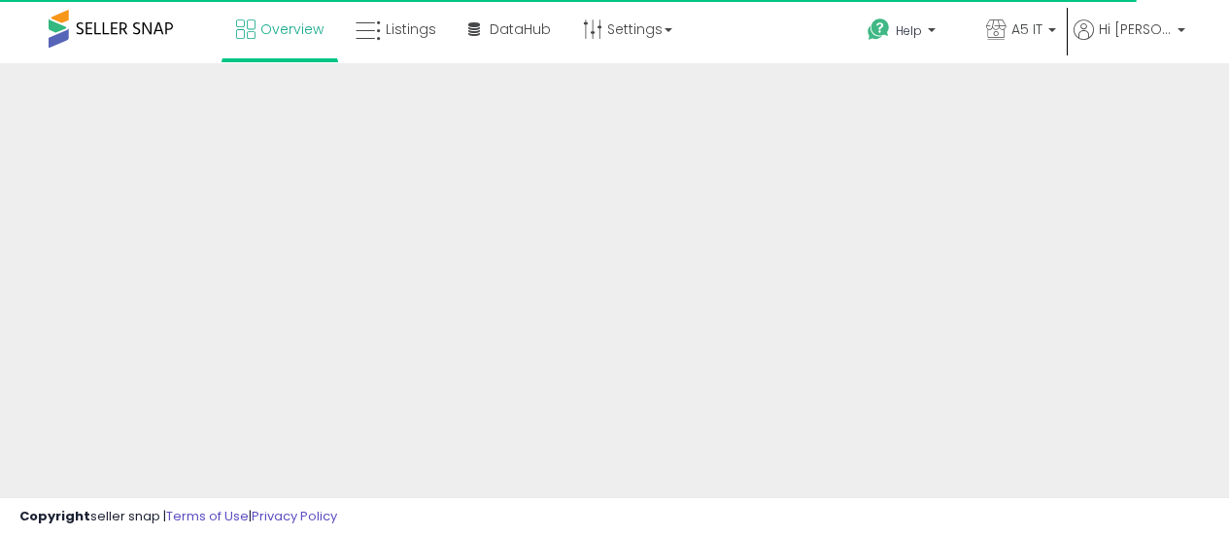 This screenshot has height=536, width=1229. Describe the element at coordinates (911, 33) in the screenshot. I see `a: Help` at that location.